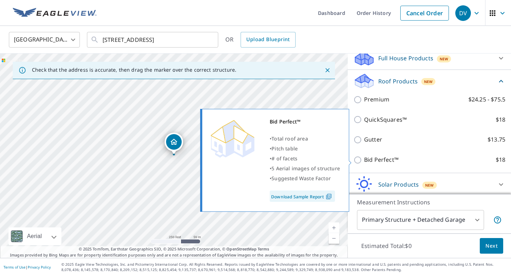 Image resolution: width=511 pixels, height=276 pixels. I want to click on p: Gutter, so click(373, 140).